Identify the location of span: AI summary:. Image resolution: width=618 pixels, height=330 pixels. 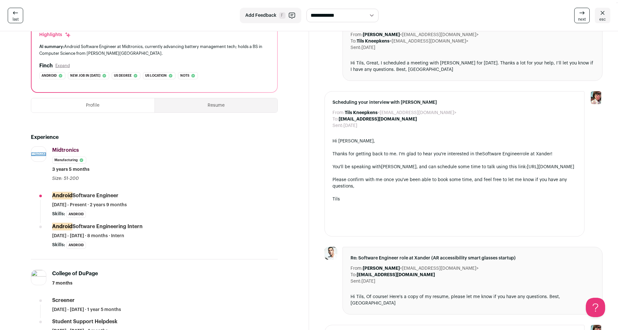
(52, 46).